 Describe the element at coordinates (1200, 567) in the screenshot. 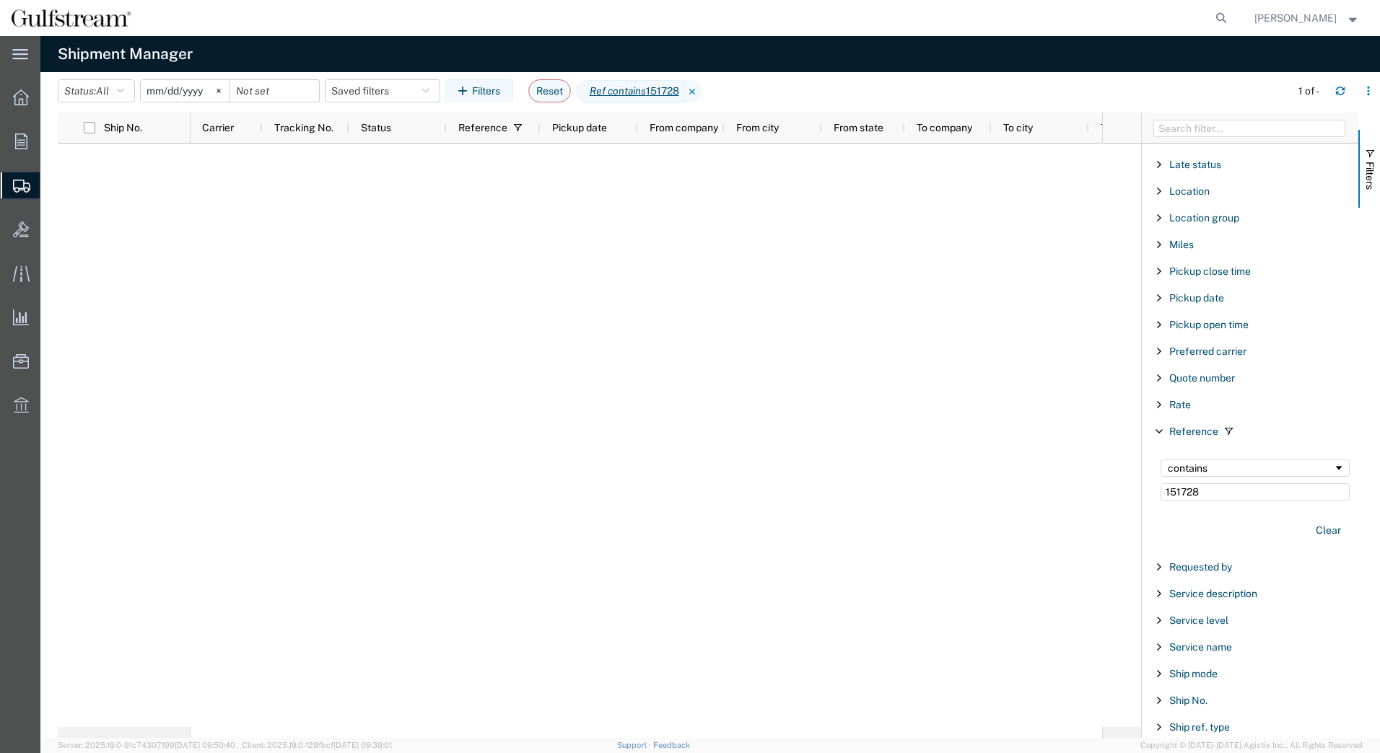

I see `span: Requested by` at that location.